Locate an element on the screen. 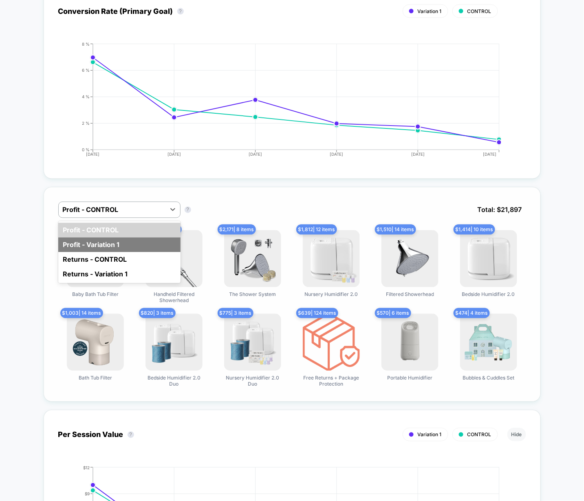 Image resolution: width=584 pixels, height=501 pixels. img: Bedside Humidifier 2.0 is located at coordinates (489, 259).